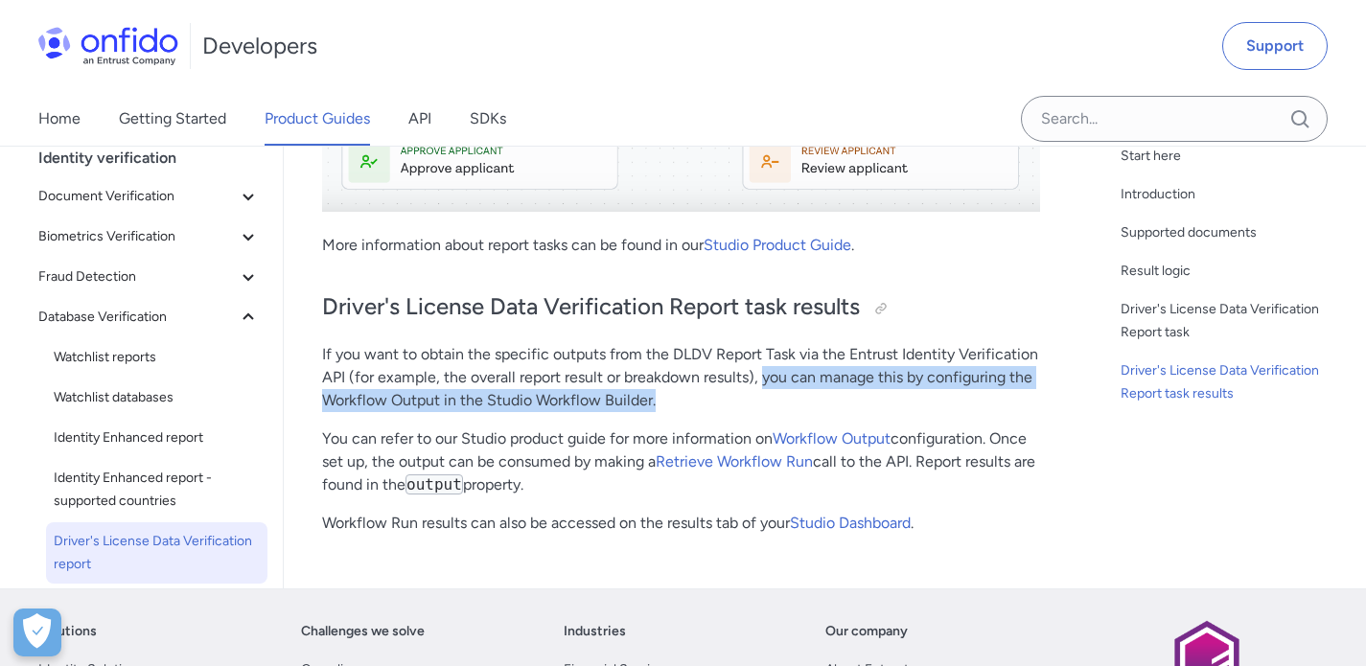  Describe the element at coordinates (1235, 321) in the screenshot. I see `div: Driver's License Data Verification Report task` at that location.